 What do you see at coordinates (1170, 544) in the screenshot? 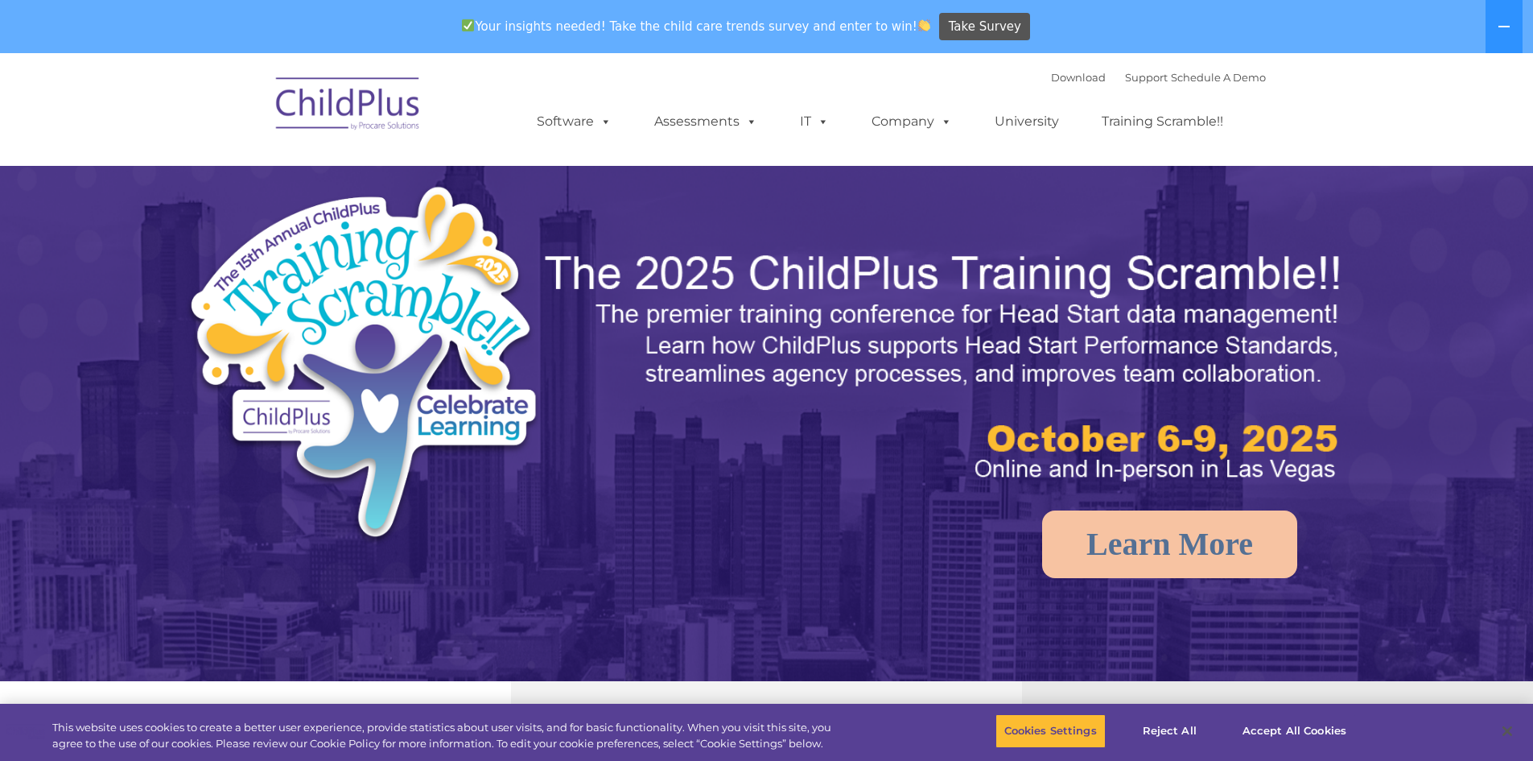
I see `a: Learn More` at bounding box center [1170, 544].